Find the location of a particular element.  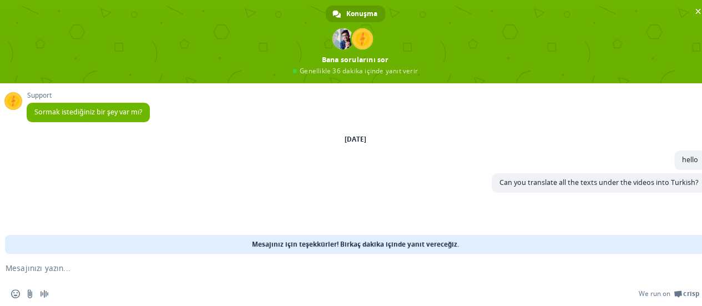

span: Emoji ekle is located at coordinates (16, 293).